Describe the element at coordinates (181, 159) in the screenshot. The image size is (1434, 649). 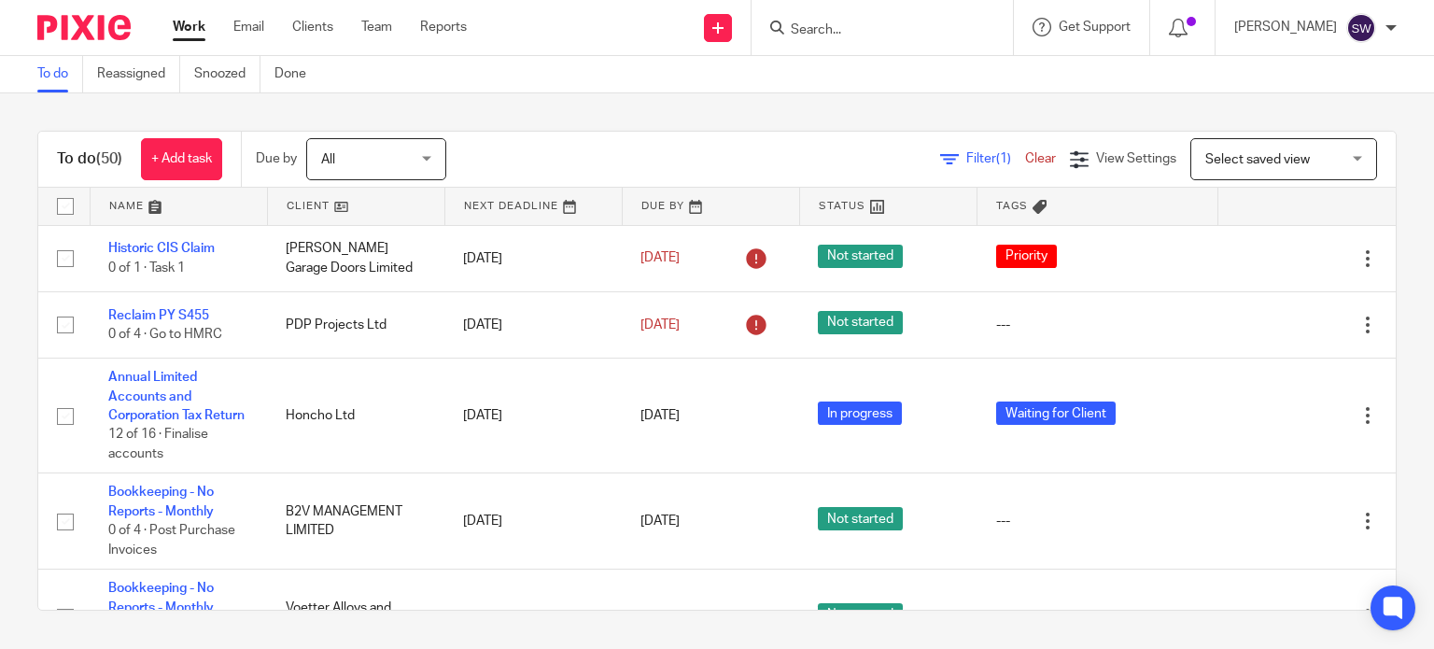
I see `a: + Add task` at that location.